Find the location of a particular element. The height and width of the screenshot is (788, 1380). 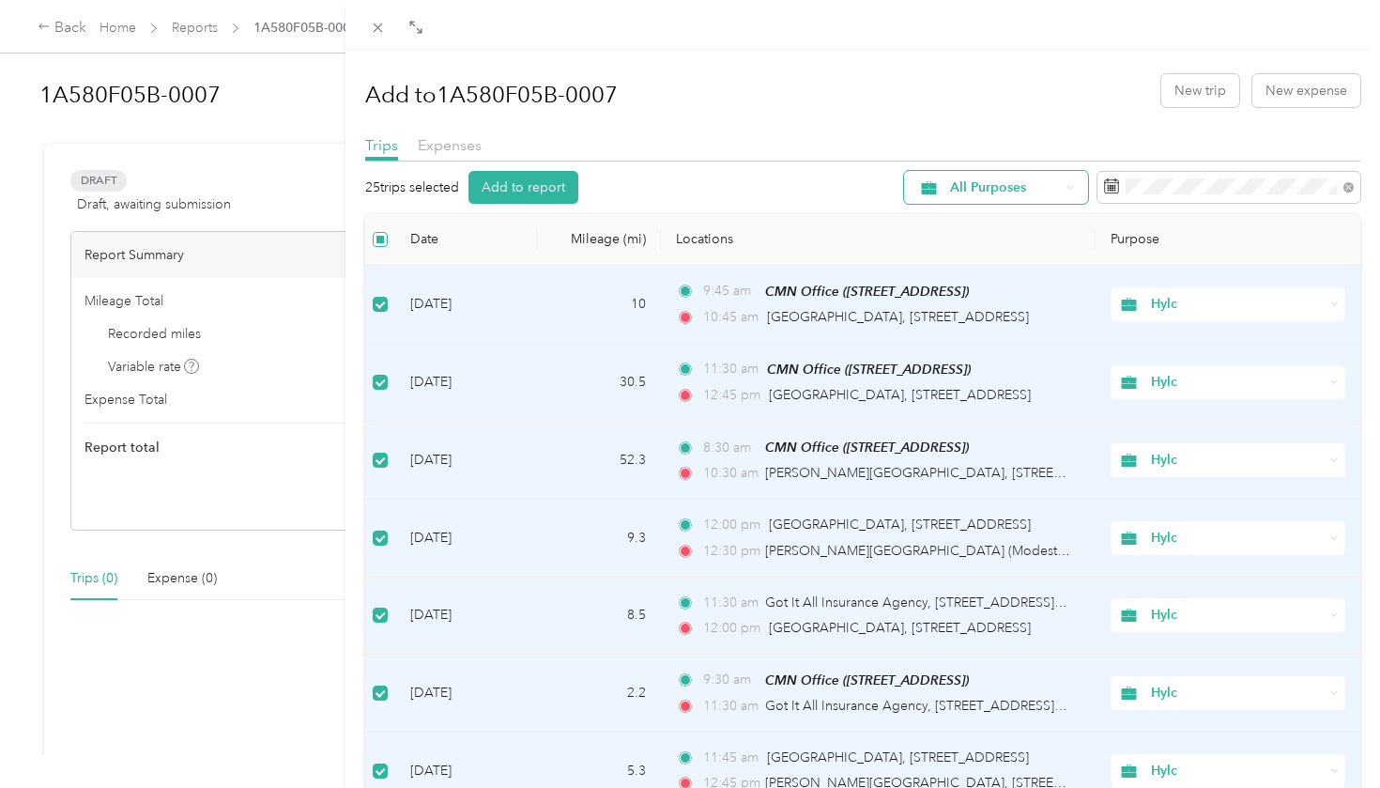

span: All Purposes is located at coordinates (1004, 188).